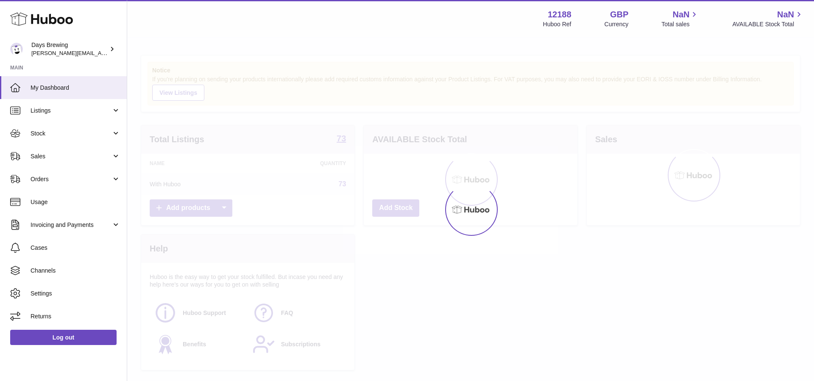  Describe the element at coordinates (71, 225) in the screenshot. I see `span: Invoicing and Payments` at that location.